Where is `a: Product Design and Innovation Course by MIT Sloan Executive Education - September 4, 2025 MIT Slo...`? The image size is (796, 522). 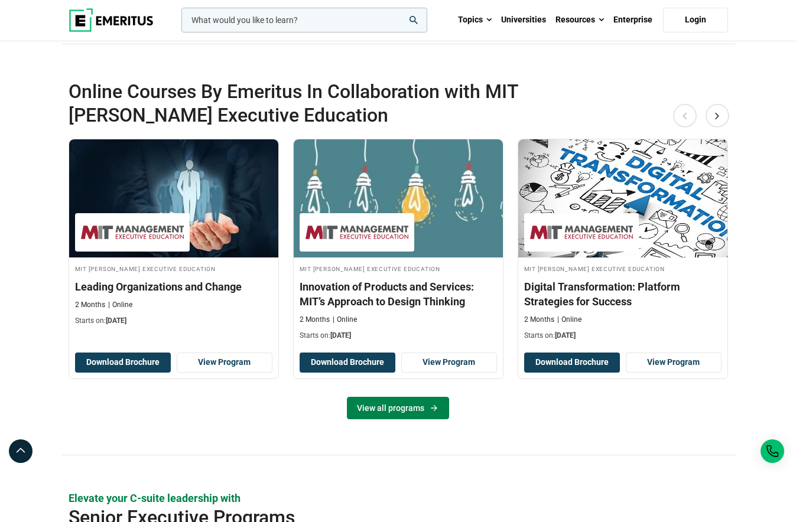 a: Product Design and Innovation Course by MIT Sloan Executive Education - September 4, 2025 MIT Slo... is located at coordinates (398, 243).